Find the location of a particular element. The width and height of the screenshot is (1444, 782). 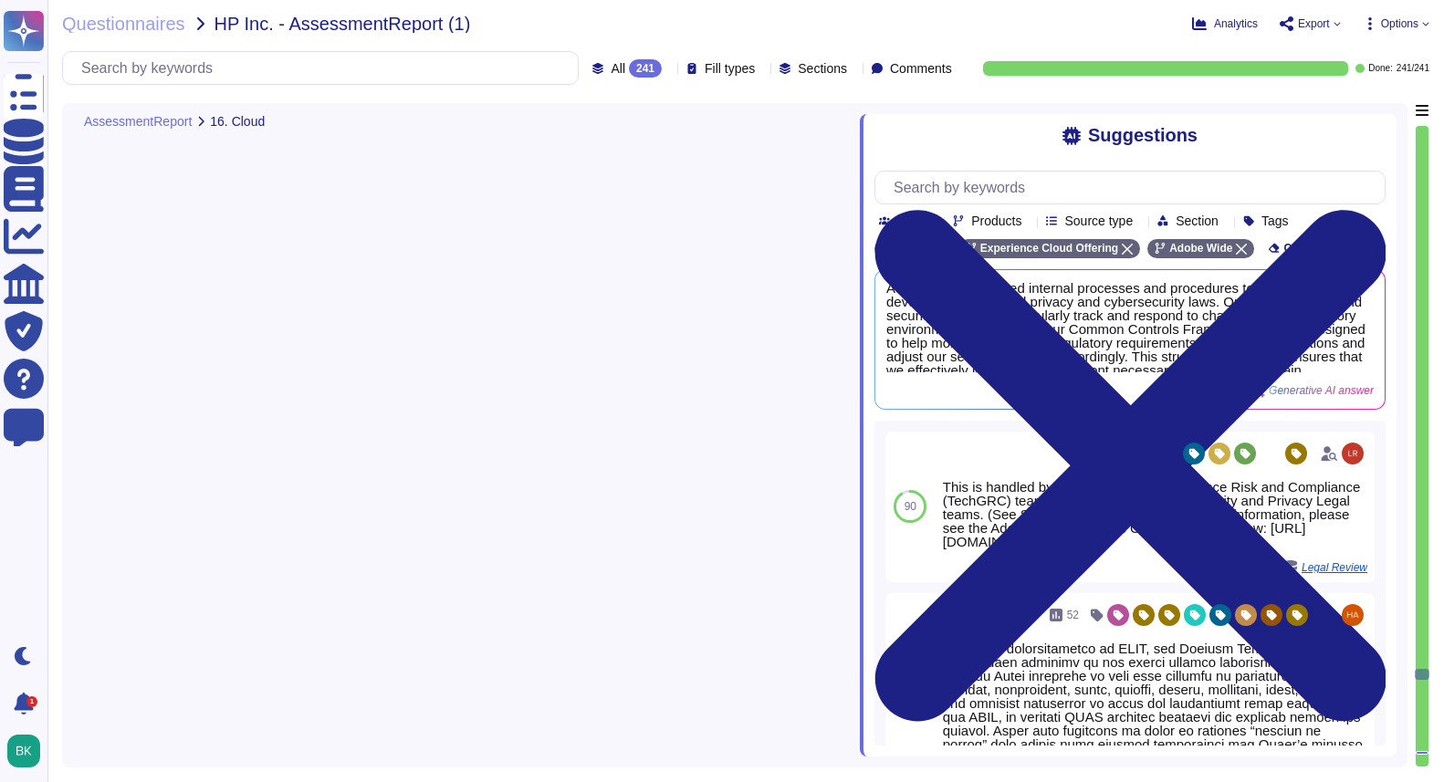

span: 16. Cloud is located at coordinates (237, 121).